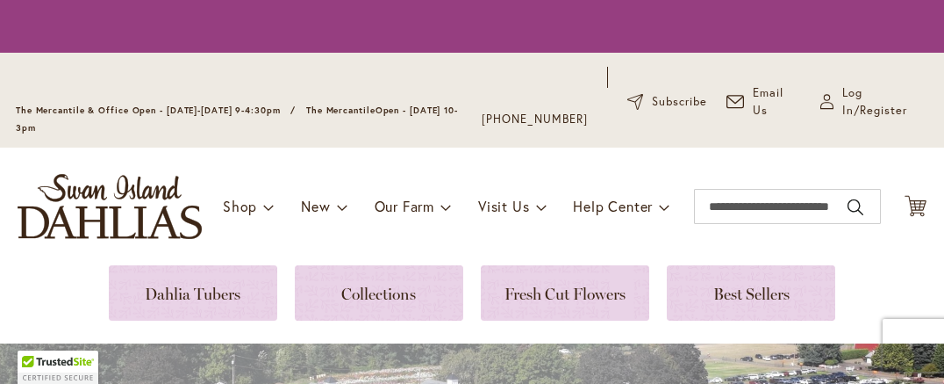  Describe the element at coordinates (504, 205) in the screenshot. I see `span: Visit Us` at that location.